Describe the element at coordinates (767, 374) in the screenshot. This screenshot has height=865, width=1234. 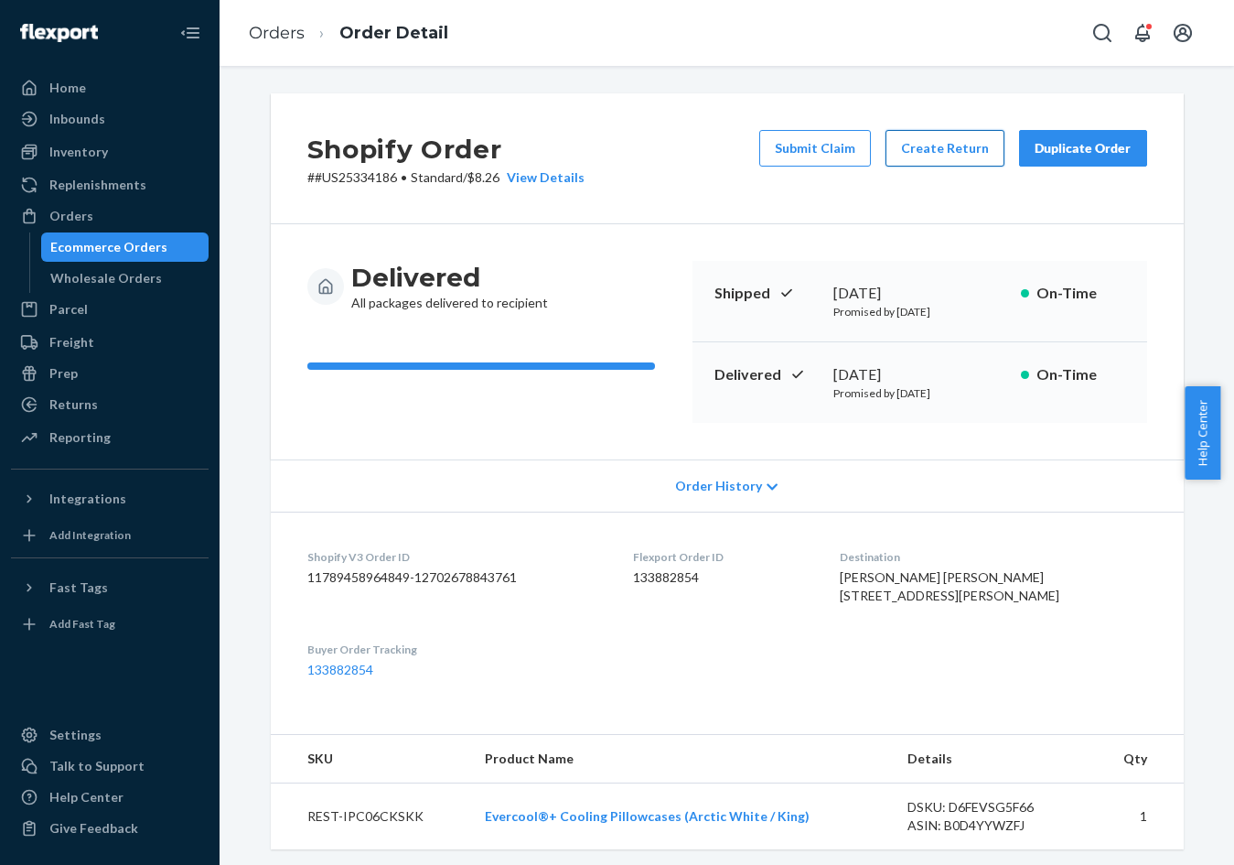
I see `p: Delivered` at that location.